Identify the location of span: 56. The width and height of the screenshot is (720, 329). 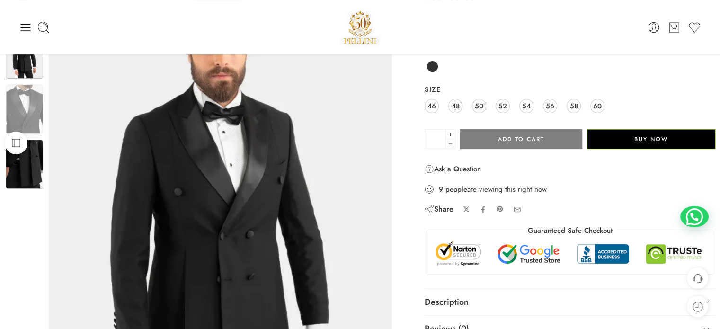
(550, 106).